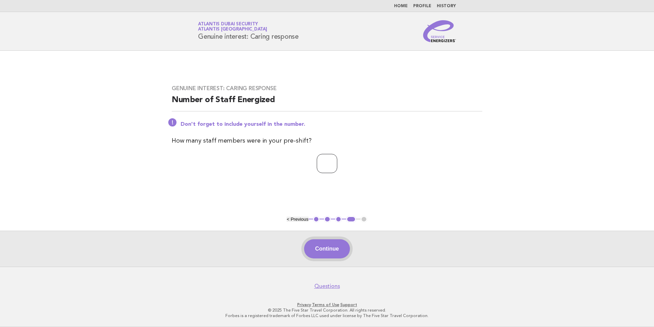  What do you see at coordinates (327, 141) in the screenshot?
I see `p: How many staff members were in your pre-shift?` at bounding box center [327, 141].